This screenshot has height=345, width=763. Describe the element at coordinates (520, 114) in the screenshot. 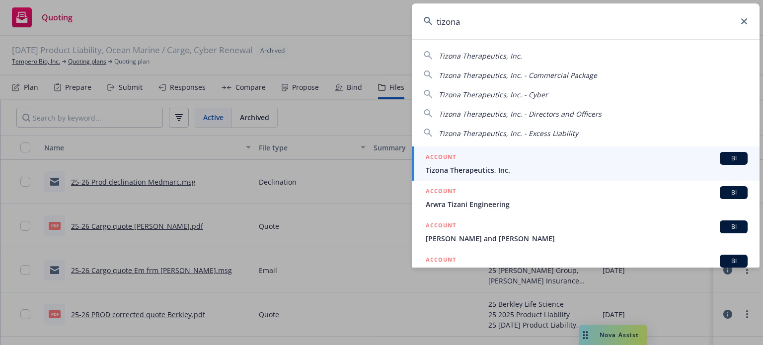

I see `span: Tizona Therapeutics, Inc. - Directors and Officers` at that location.